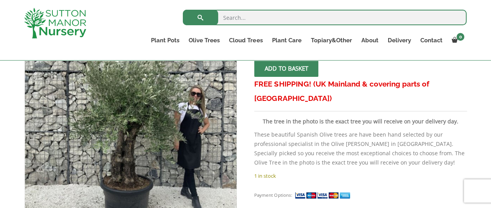  I want to click on small: Payment Options:, so click(273, 195).